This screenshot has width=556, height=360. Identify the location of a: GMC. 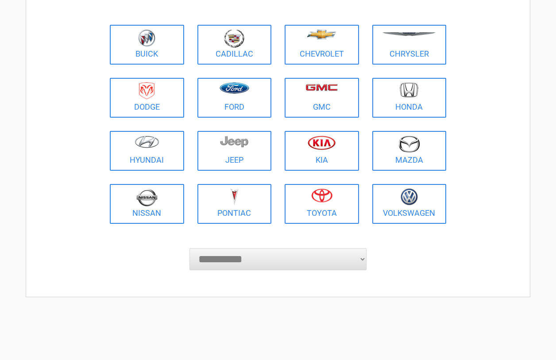
(322, 98).